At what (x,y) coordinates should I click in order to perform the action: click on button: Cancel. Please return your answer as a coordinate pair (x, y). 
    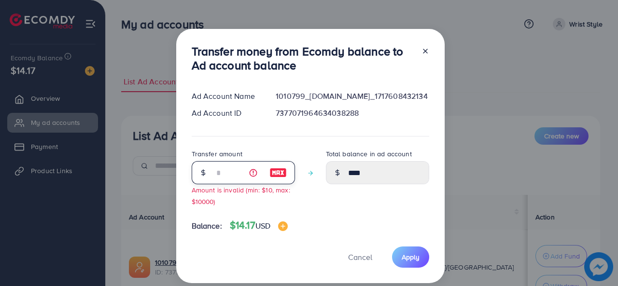
    Looking at the image, I should click on (360, 257).